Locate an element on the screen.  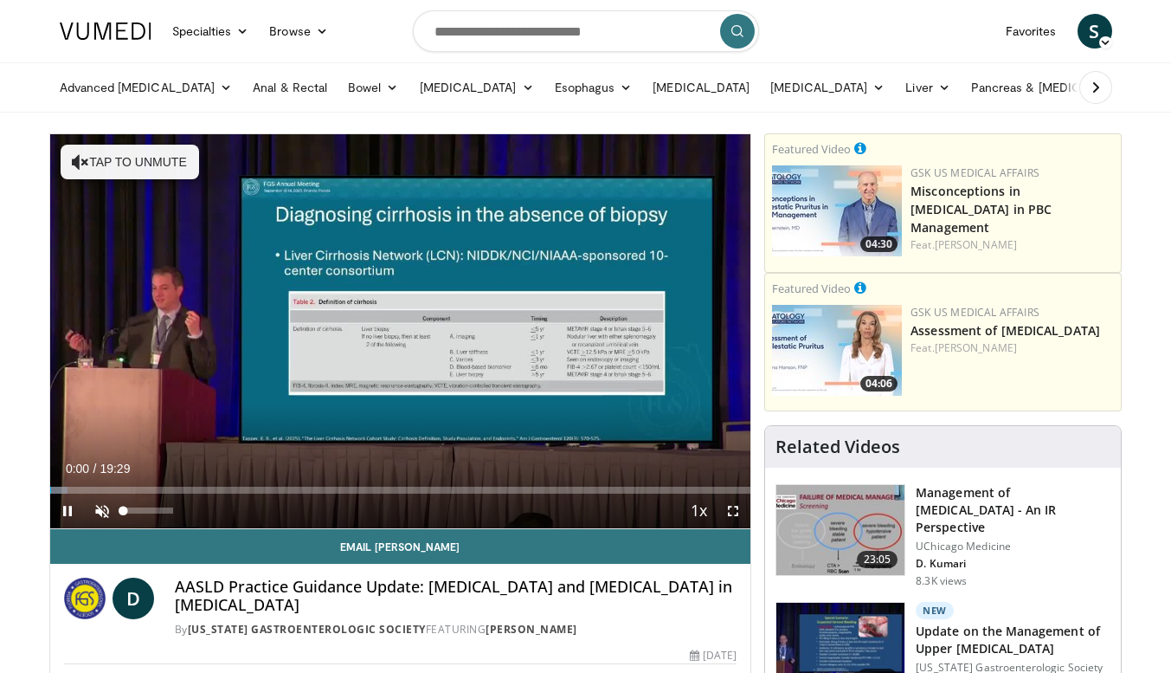
img: f07a691c-eec3-405b-bc7b-19fe7e1d3130.150x105_q85_crop-smart_upscale.jpg is located at coordinates (840, 530).